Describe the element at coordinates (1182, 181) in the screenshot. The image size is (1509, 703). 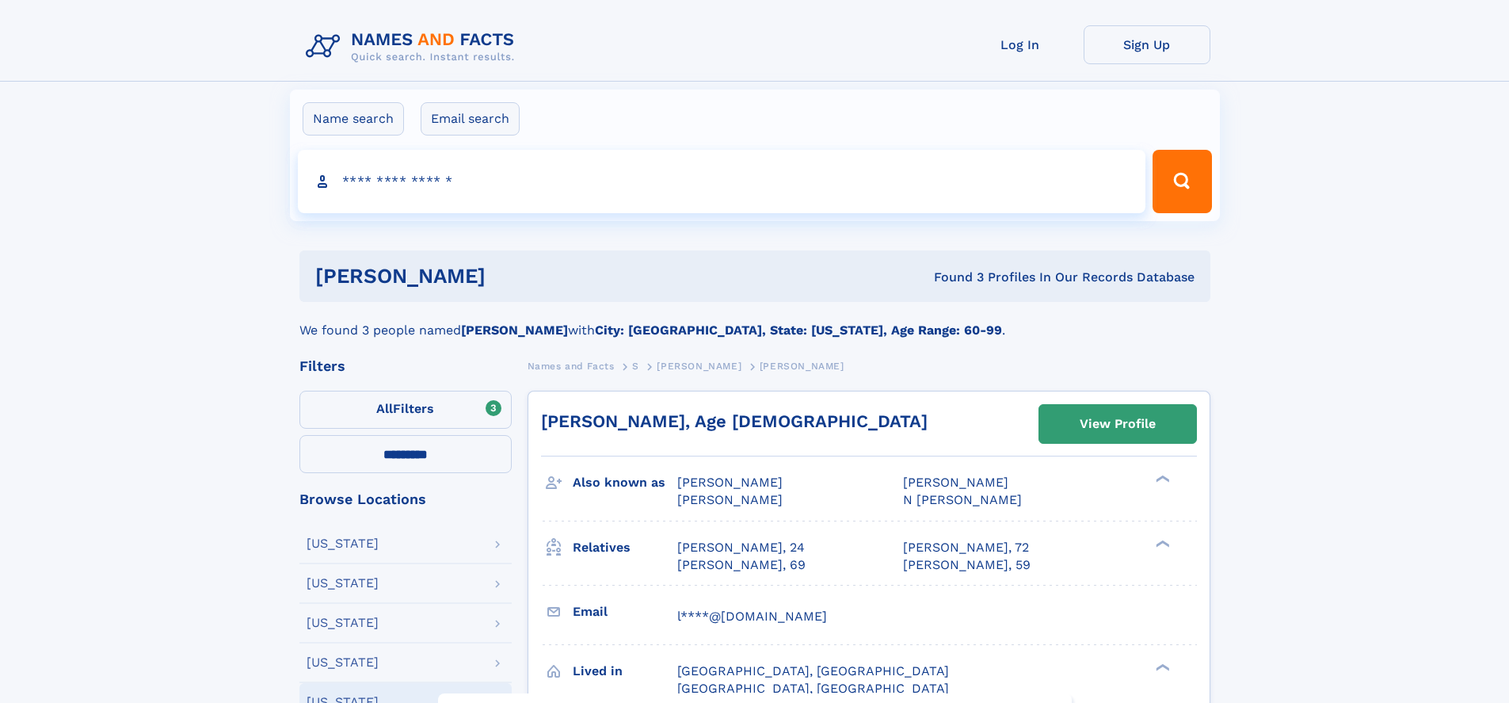
I see `button: Search Button` at that location.